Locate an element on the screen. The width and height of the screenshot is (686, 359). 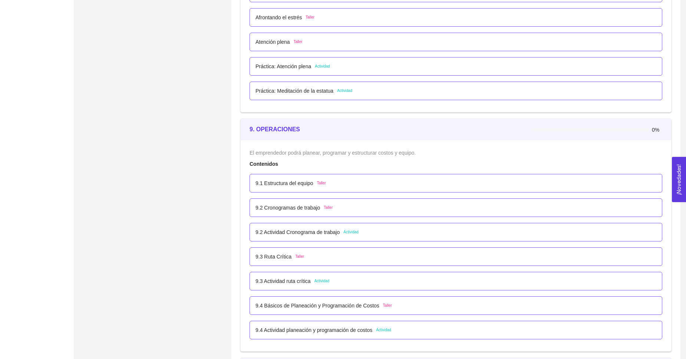
span: 0% is located at coordinates (657, 130).